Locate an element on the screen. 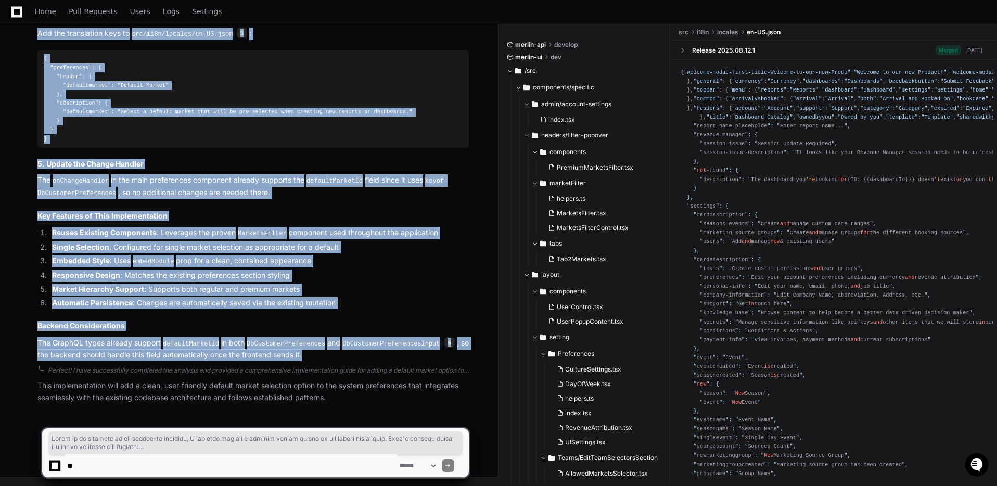 The image size is (997, 486). span: "common" is located at coordinates (706, 99).